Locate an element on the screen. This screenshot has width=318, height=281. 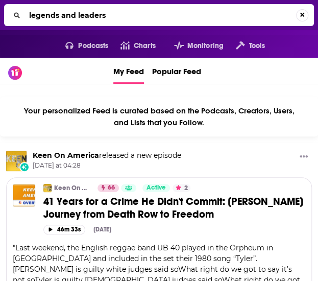
button: 2 is located at coordinates (182, 188).